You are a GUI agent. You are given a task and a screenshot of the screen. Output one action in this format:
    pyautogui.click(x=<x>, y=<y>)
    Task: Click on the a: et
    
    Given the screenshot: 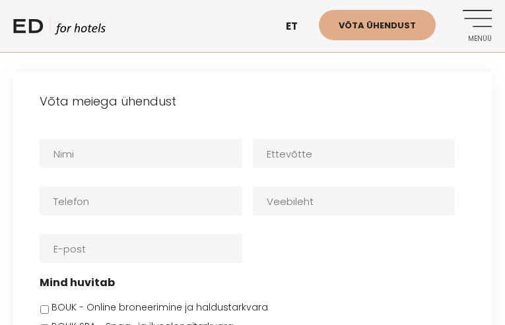 What is the action you would take?
    pyautogui.click(x=299, y=26)
    